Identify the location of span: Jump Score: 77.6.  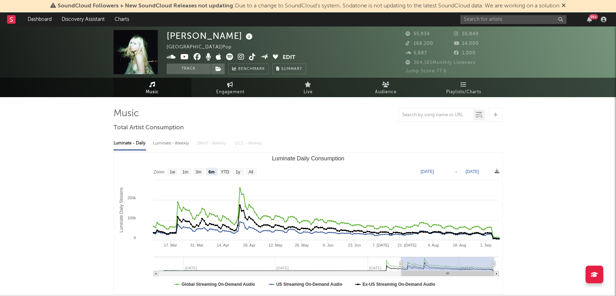
(426, 71).